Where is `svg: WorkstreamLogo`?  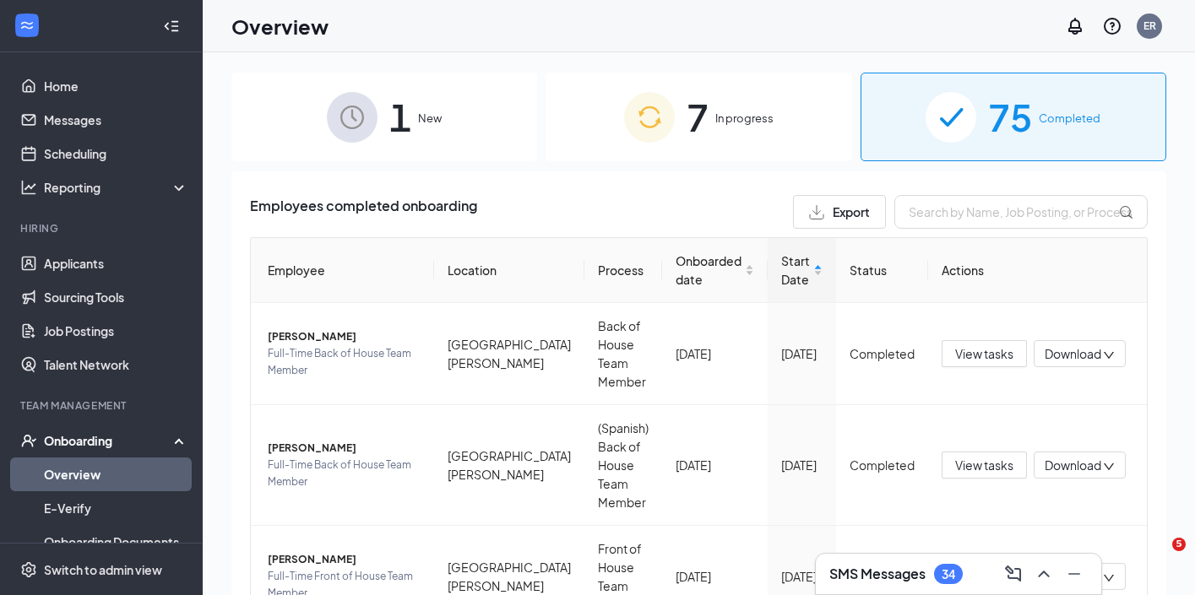 svg: WorkstreamLogo is located at coordinates (27, 25).